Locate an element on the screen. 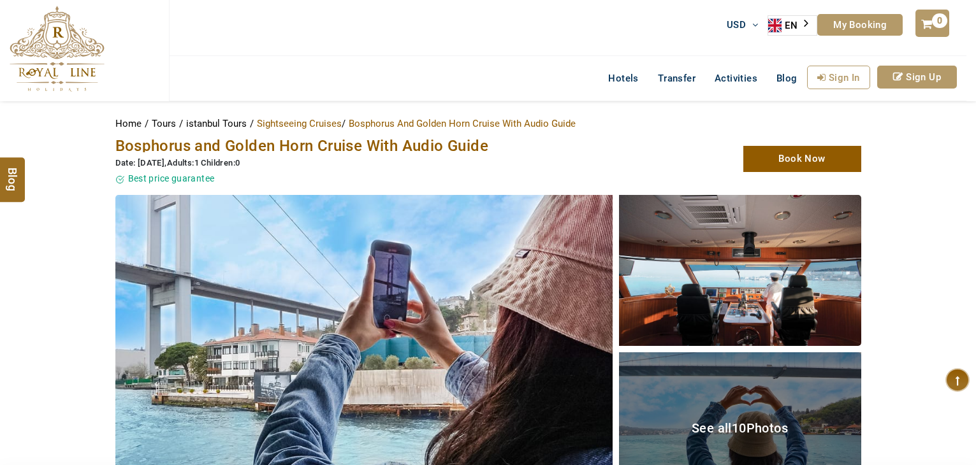 Image resolution: width=976 pixels, height=465 pixels. a: Book Now is located at coordinates (802, 159).